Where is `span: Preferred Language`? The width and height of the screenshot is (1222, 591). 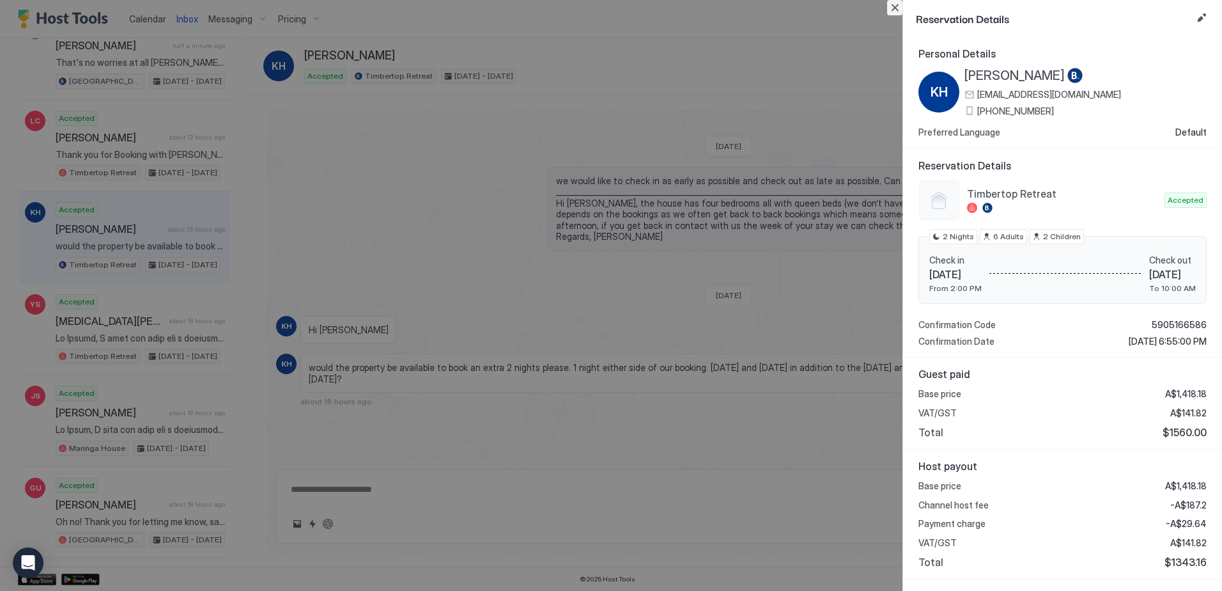
span: Preferred Language is located at coordinates (959, 132).